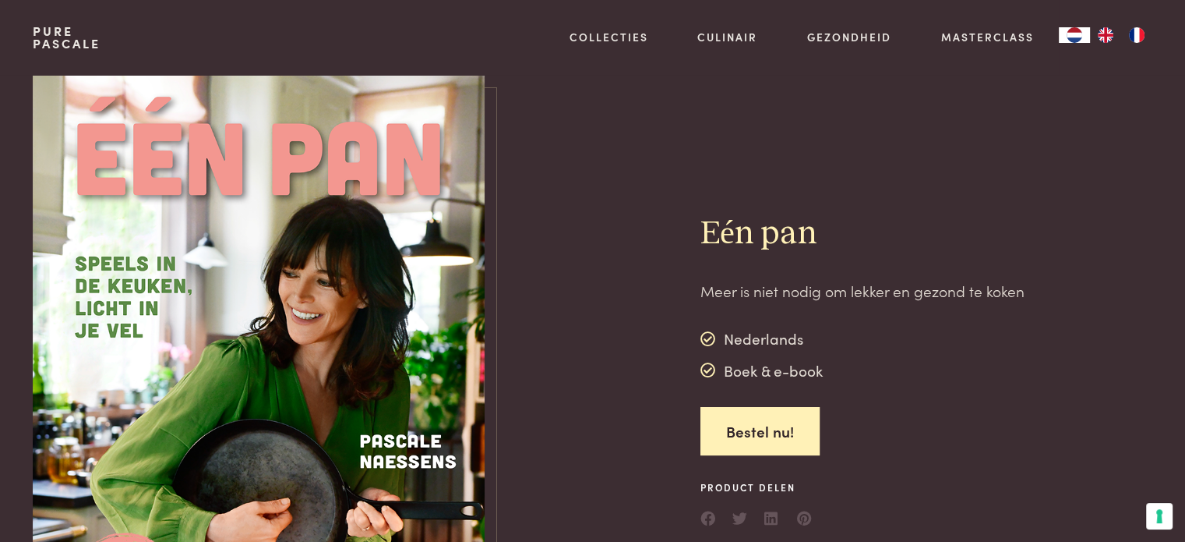  Describe the element at coordinates (609, 37) in the screenshot. I see `a: Collecties` at that location.